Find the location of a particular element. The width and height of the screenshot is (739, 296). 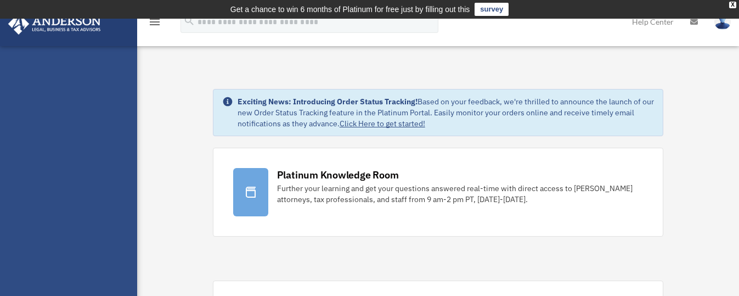

div: Get a chance to win 6 months of Platinum for free just by filling out this is located at coordinates (350, 9).